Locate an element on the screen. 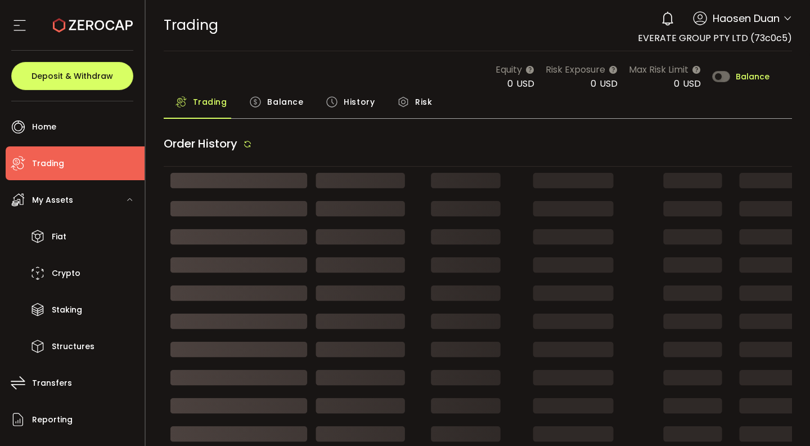  span: Transfers is located at coordinates (52, 383).